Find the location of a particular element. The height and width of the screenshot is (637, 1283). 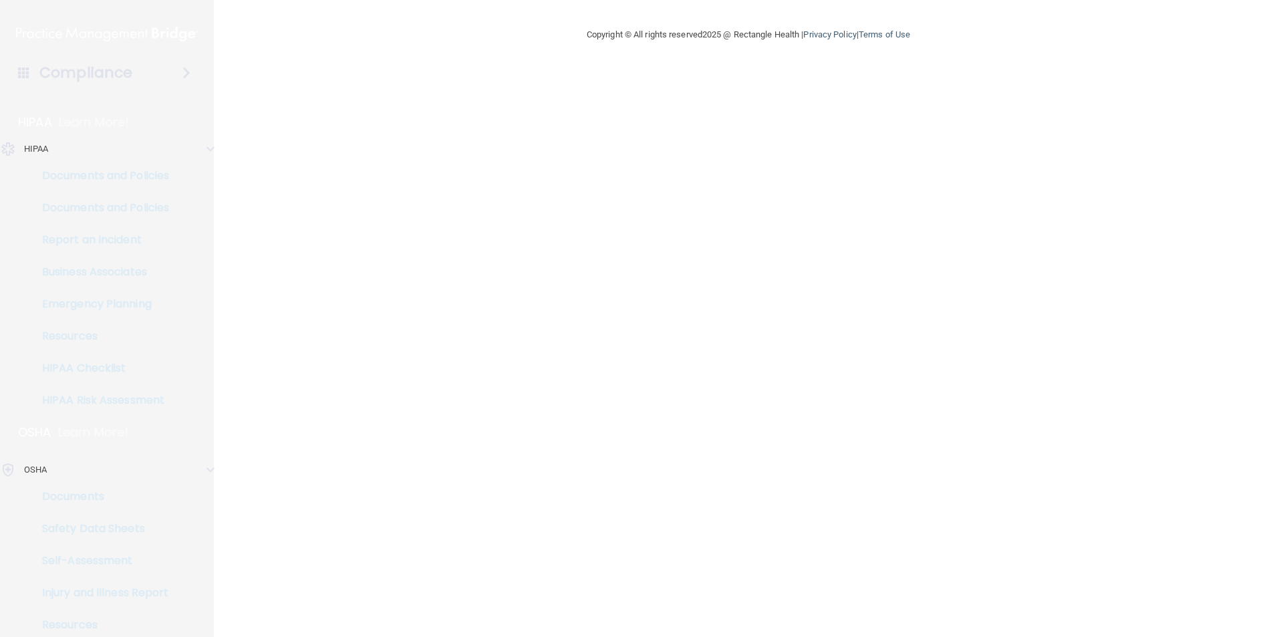

p: HIPAA Risk Assessment is located at coordinates (100, 400).